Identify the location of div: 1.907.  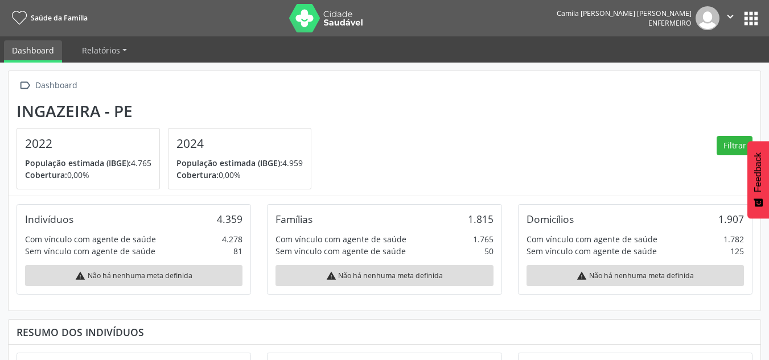
(731, 219).